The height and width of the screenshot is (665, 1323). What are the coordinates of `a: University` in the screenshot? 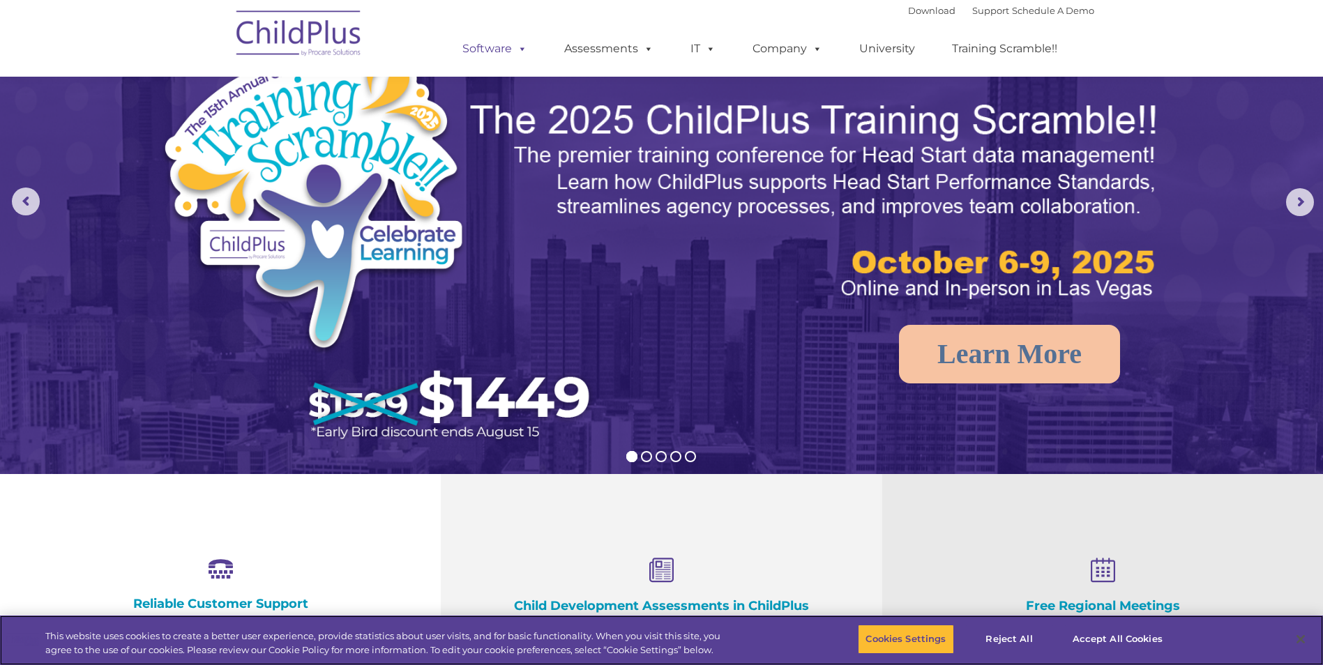 It's located at (887, 49).